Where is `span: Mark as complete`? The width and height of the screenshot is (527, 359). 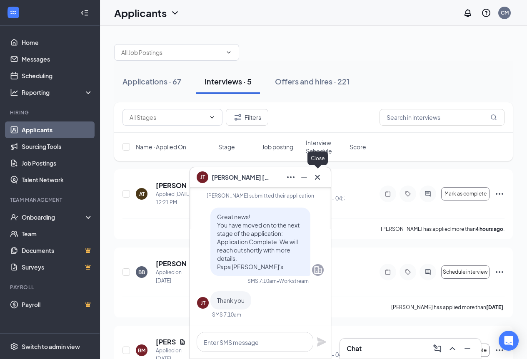 span: Mark as complete is located at coordinates (465, 194).